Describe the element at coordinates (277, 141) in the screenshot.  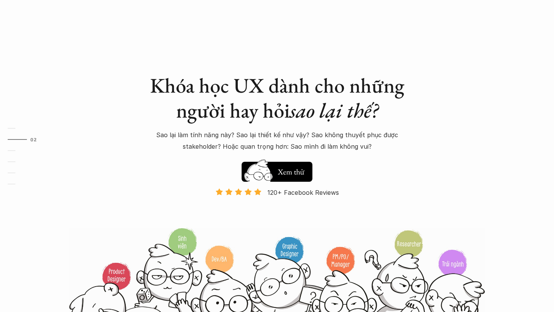
I see `p: Sao lại làm tính năng này? Sao lại thiết kế như vậy? Sao không thuyết phục được stakeholder? Hoặc...` at that location.